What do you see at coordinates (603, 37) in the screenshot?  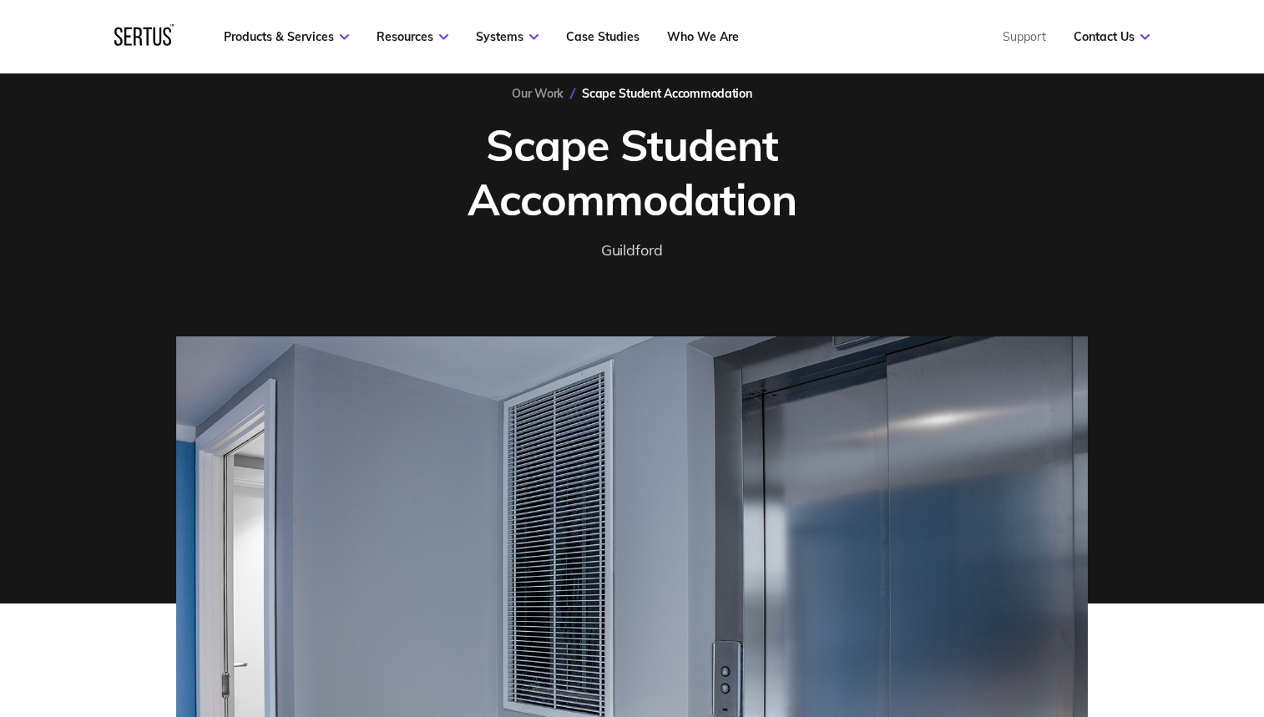 I see `a: Case Studies` at bounding box center [603, 37].